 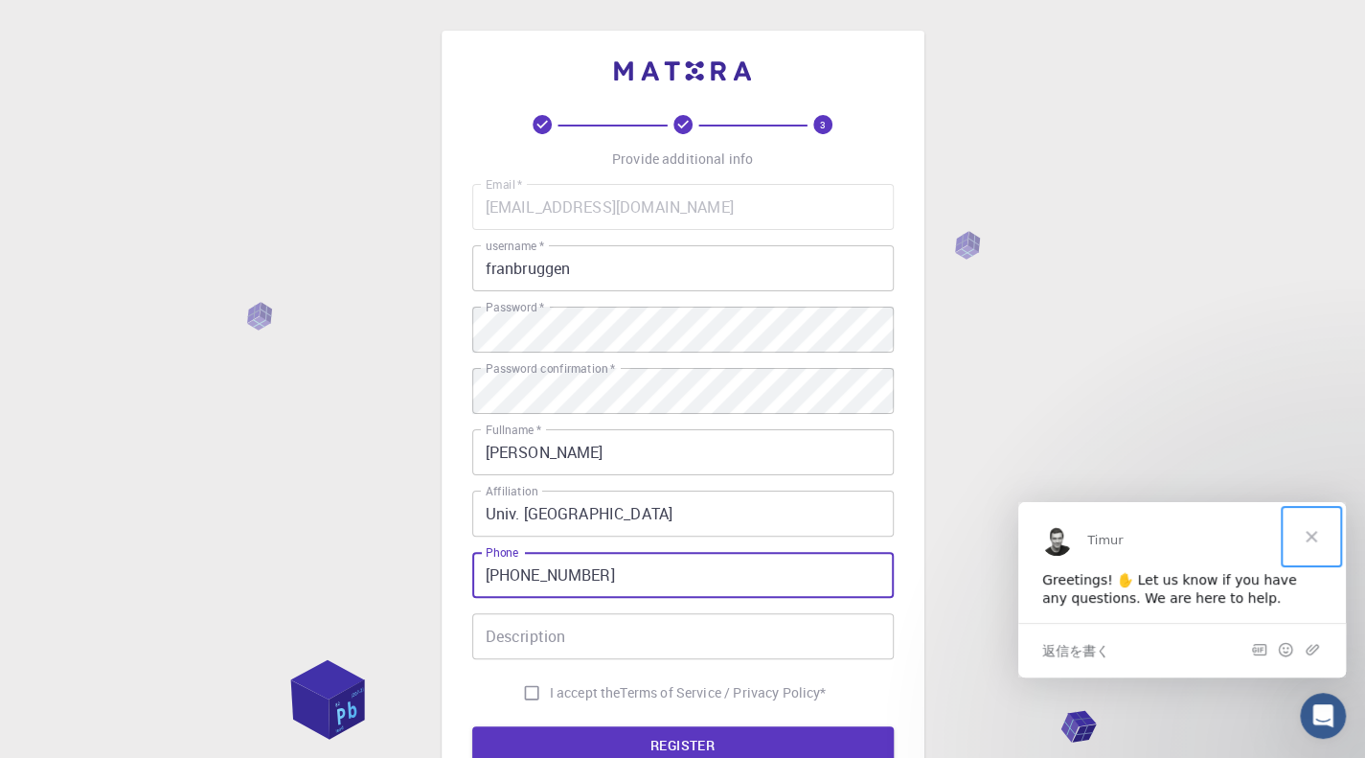 What do you see at coordinates (504, 184) in the screenshot?
I see `label: Email` at bounding box center [504, 184].